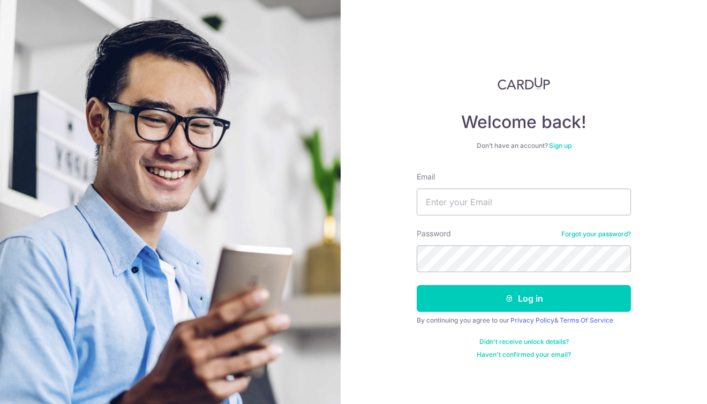 The width and height of the screenshot is (707, 404). Describe the element at coordinates (434, 234) in the screenshot. I see `label: Password` at that location.